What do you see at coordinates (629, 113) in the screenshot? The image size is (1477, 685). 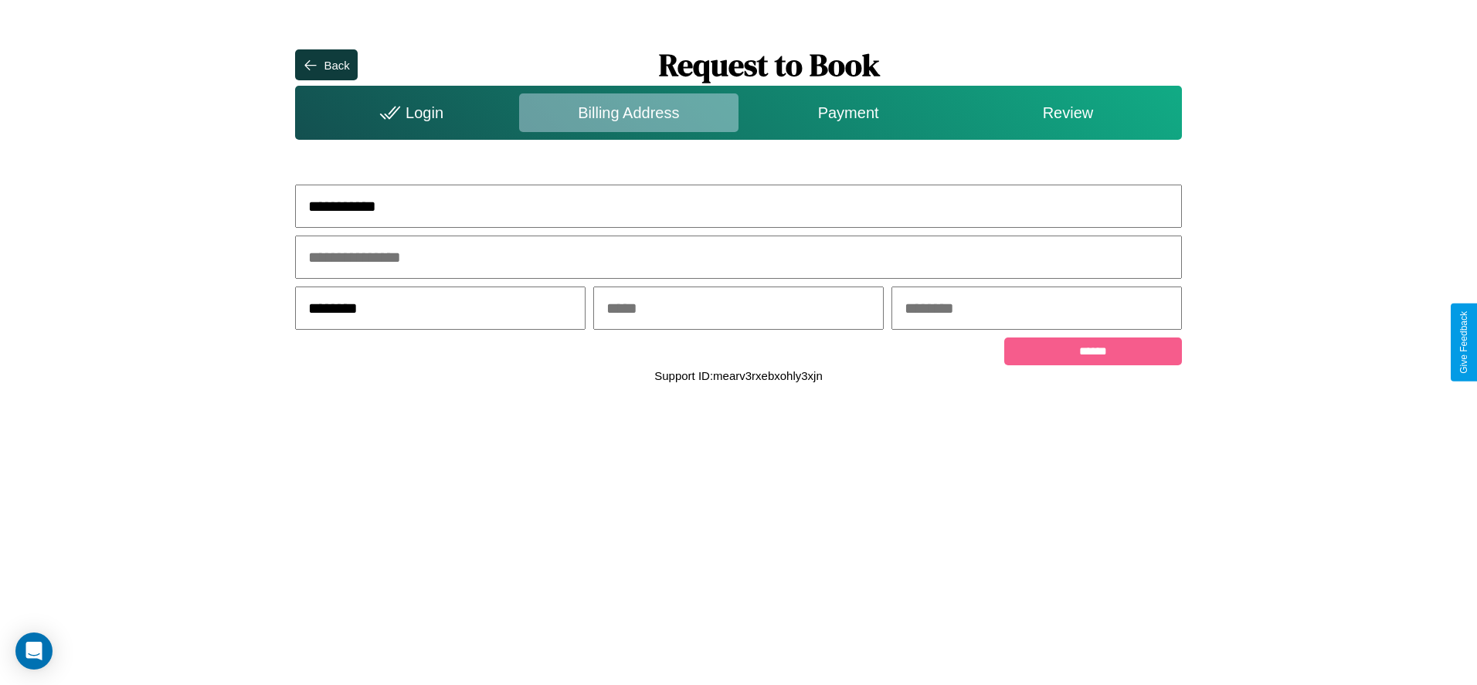 I see `div: Billing Address` at bounding box center [629, 113].